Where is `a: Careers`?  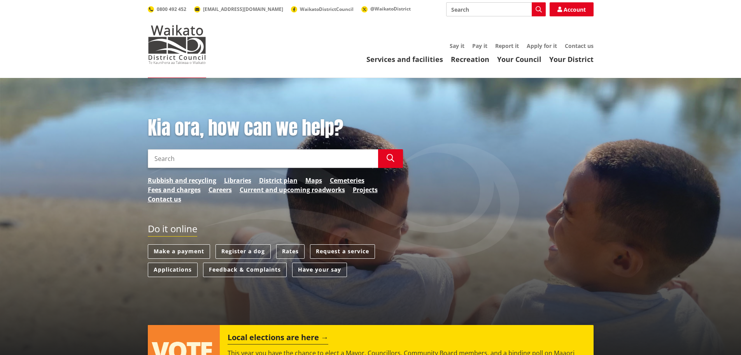 a: Careers is located at coordinates (220, 190).